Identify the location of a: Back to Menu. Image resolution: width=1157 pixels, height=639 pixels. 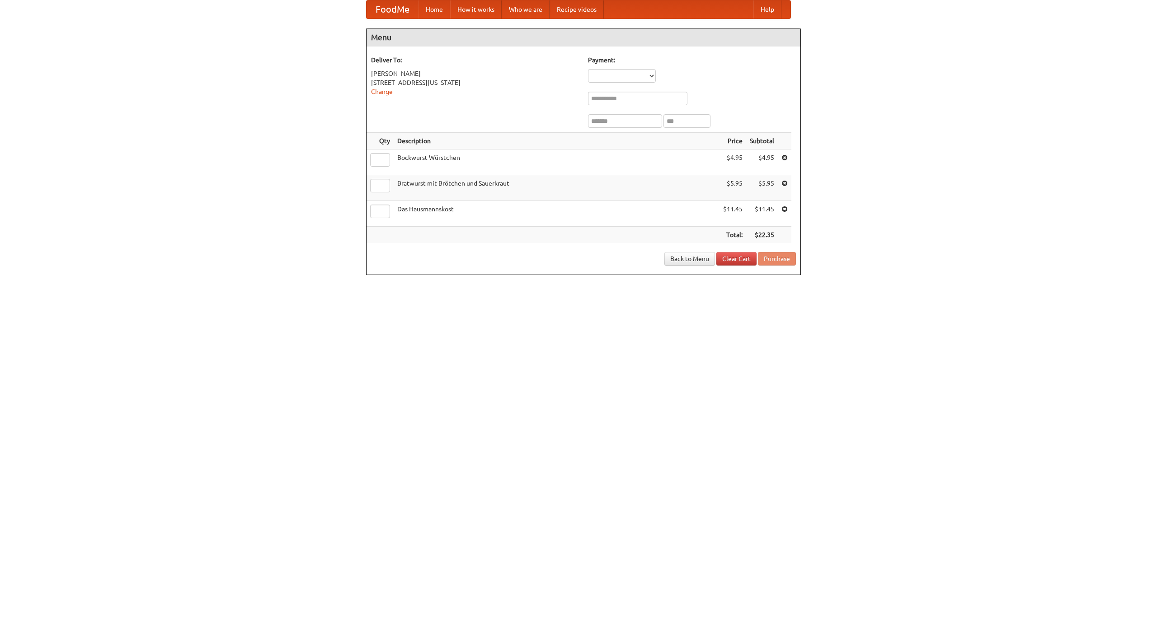
(690, 259).